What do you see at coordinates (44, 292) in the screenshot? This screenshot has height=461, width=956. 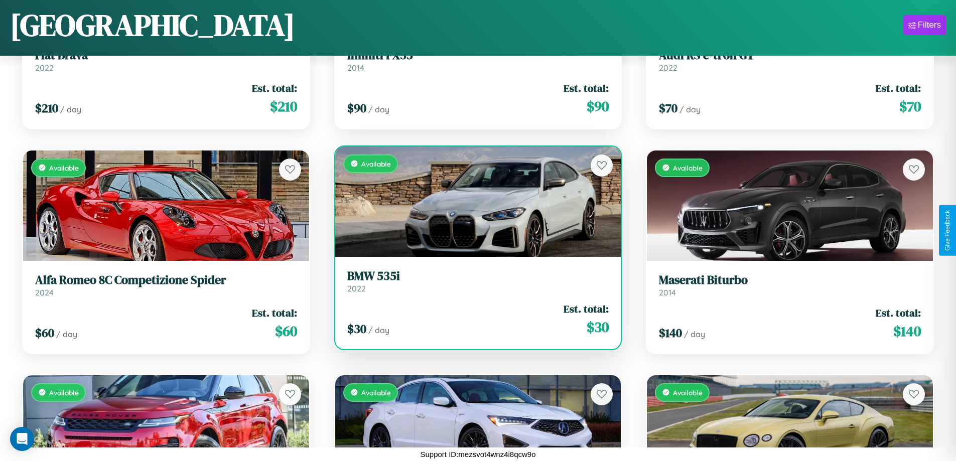 I see `span: 2024` at bounding box center [44, 292].